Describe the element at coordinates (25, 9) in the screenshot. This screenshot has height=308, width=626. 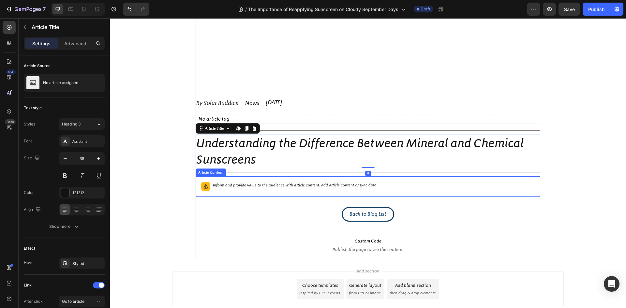
I see `button: 7` at that location.